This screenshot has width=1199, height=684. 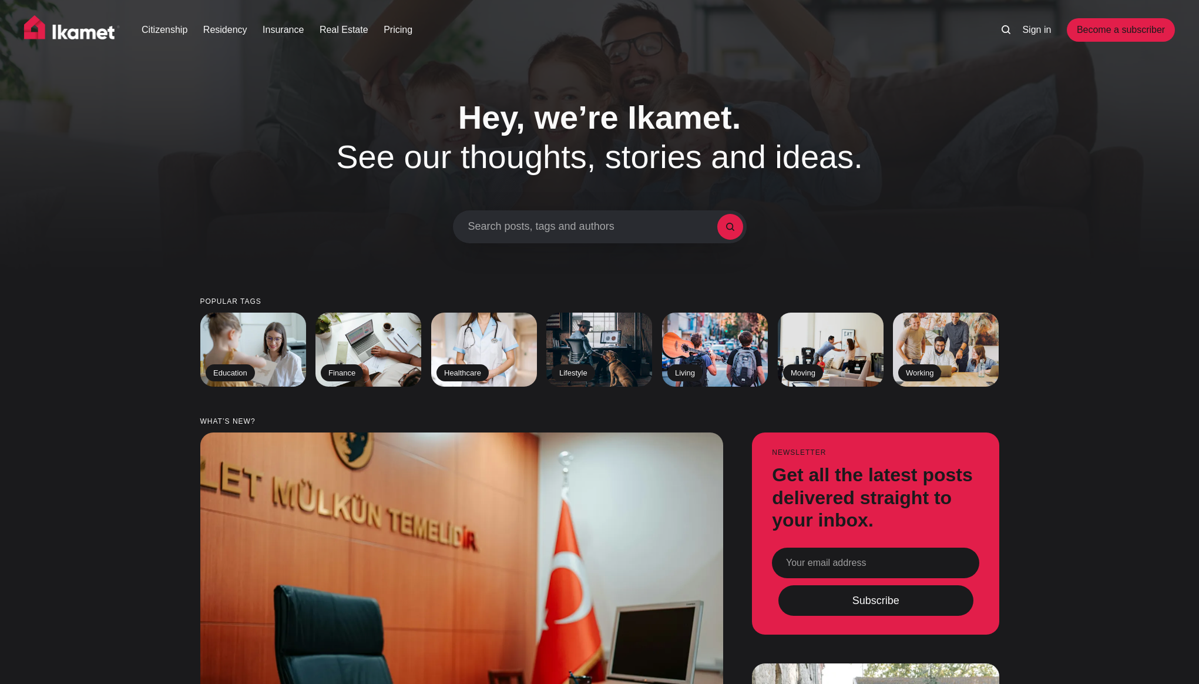 What do you see at coordinates (225, 30) in the screenshot?
I see `a: Residency` at bounding box center [225, 30].